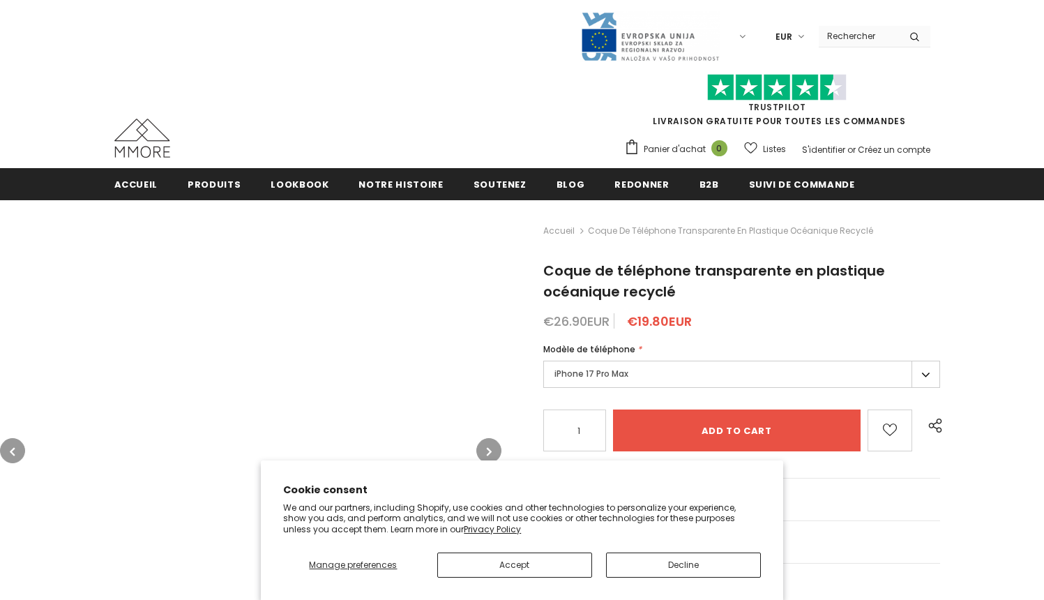 The image size is (1044, 600). Describe the element at coordinates (353, 565) in the screenshot. I see `button: Manage preferences` at that location.